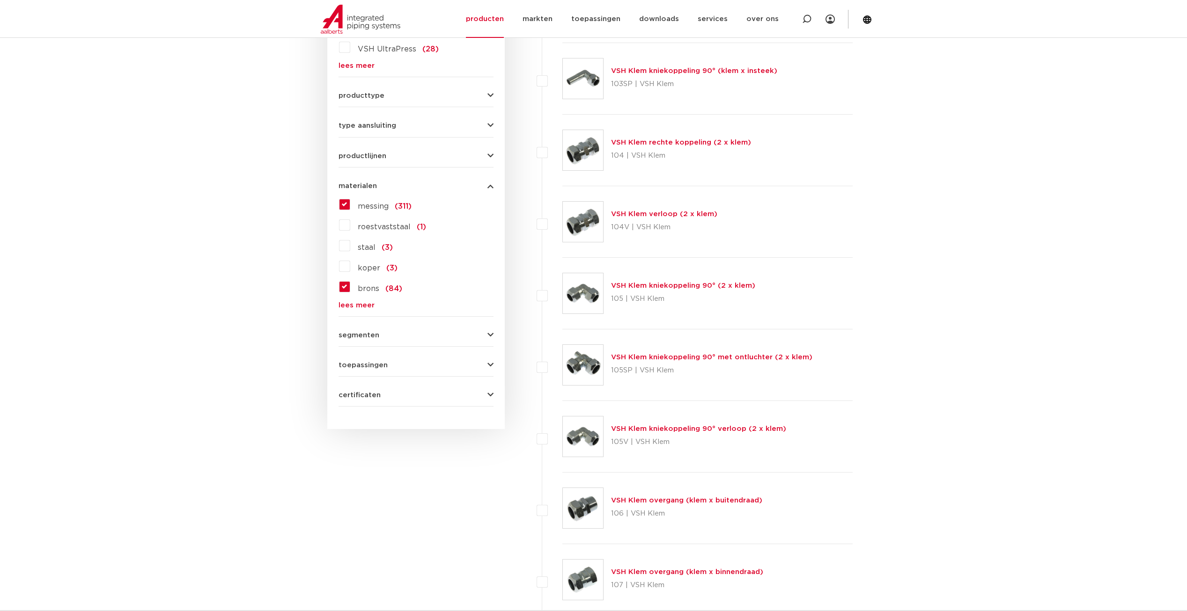  I want to click on span: brons, so click(368, 289).